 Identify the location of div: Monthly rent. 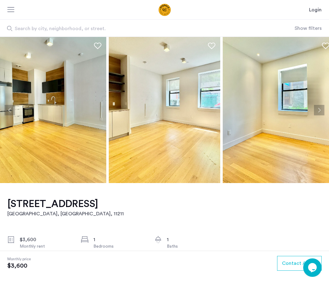
(45, 246).